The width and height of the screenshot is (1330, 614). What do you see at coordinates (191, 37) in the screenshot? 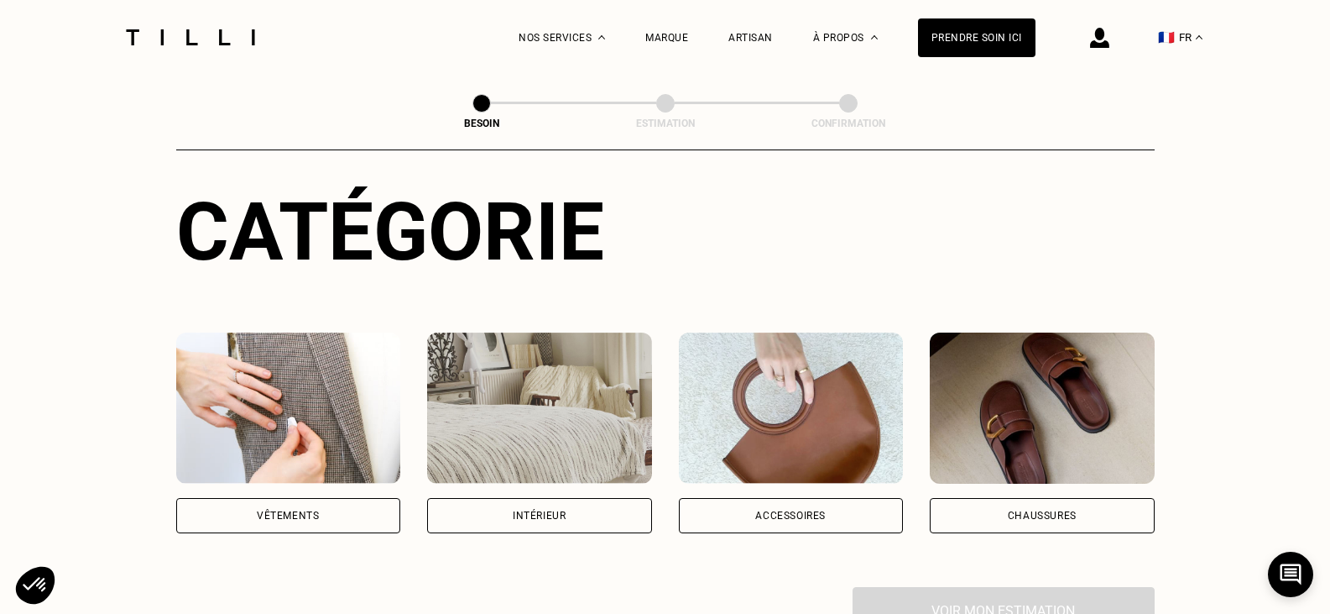
I see `a: Logo du service de couturière Tilli` at bounding box center [191, 37].